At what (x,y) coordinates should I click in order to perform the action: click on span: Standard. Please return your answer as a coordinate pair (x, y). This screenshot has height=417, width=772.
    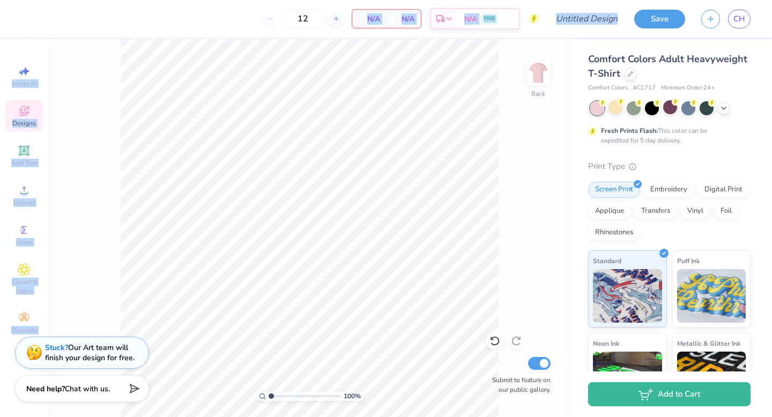
    Looking at the image, I should click on (607, 260).